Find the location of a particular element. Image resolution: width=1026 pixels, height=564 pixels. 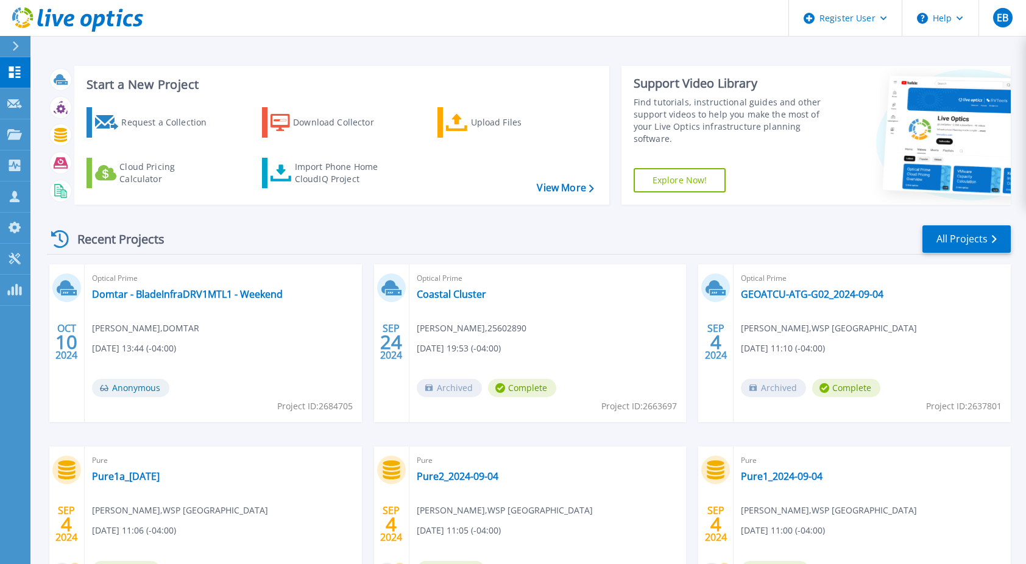

span: EB is located at coordinates (1002, 18).